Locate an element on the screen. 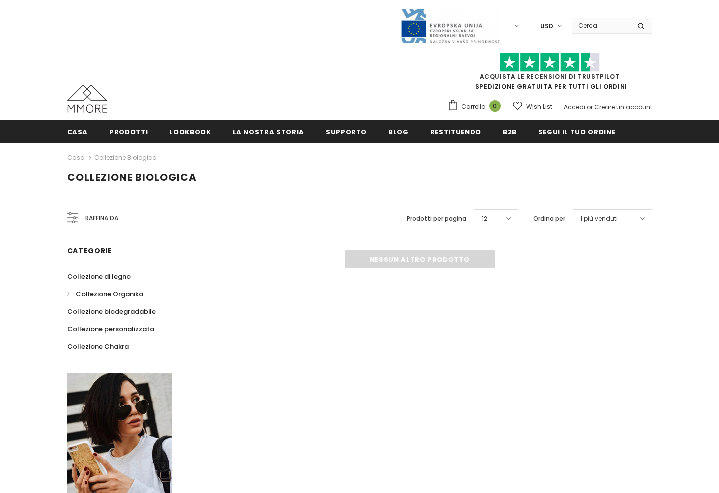 The image size is (719, 493). a: Collezione biodegradabile is located at coordinates (111, 311).